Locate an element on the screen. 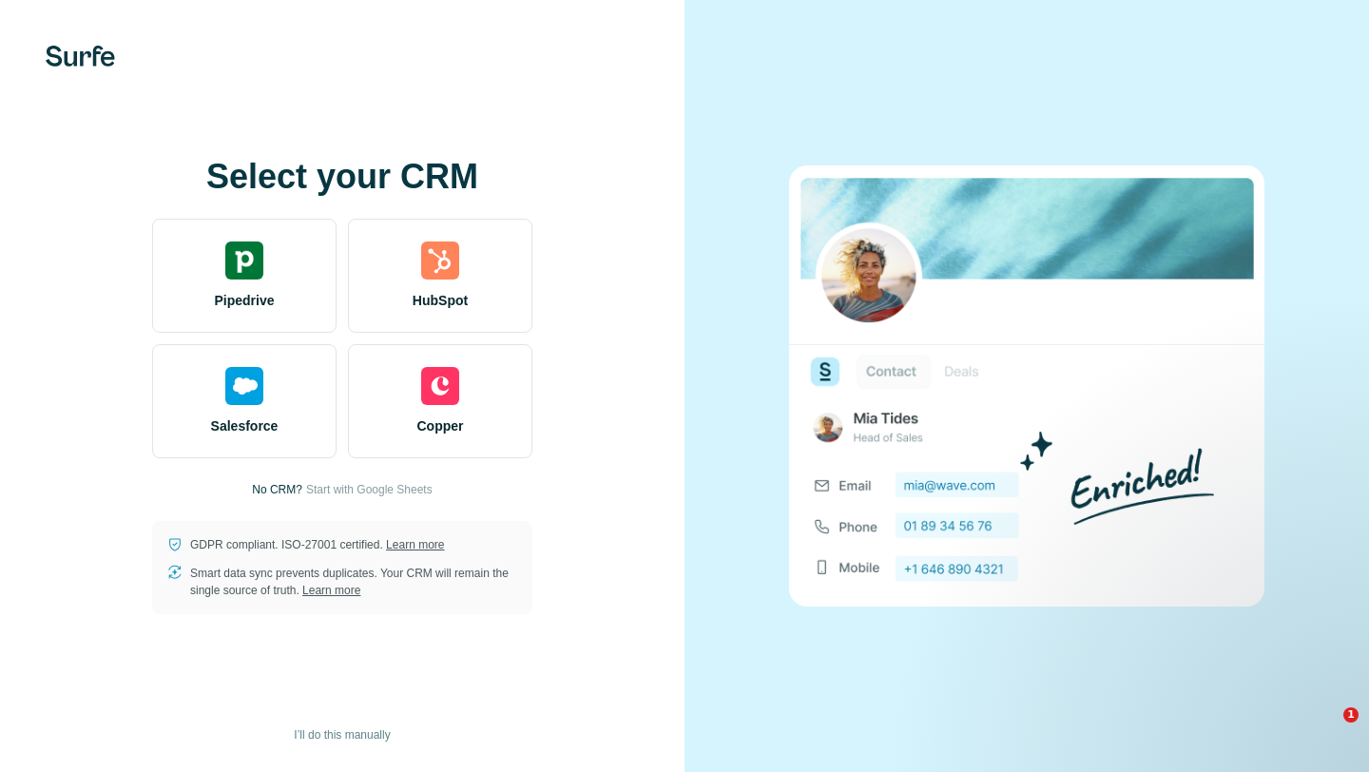  span: HubSpot is located at coordinates (440, 300).